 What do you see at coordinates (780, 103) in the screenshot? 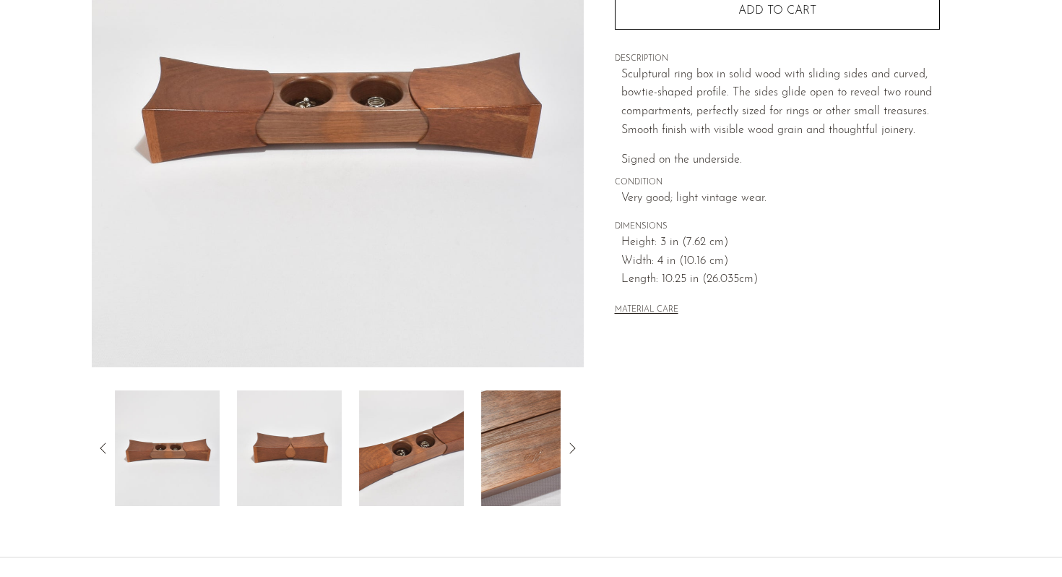
I see `p: Sculptural ring box in solid wood with sliding sides and curved, bowtie-shaped profile. The sides...` at bounding box center [780, 103].